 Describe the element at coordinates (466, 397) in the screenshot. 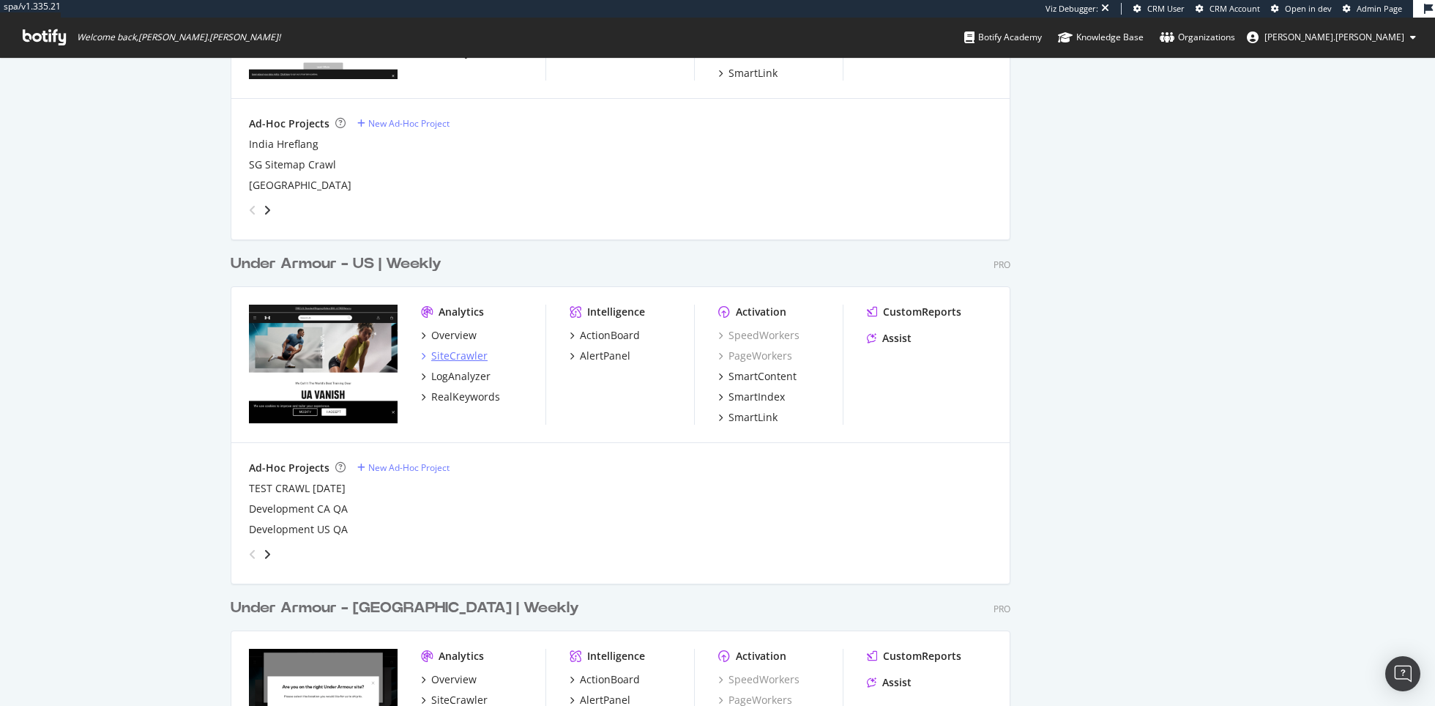

I see `div: RealKeywords` at that location.